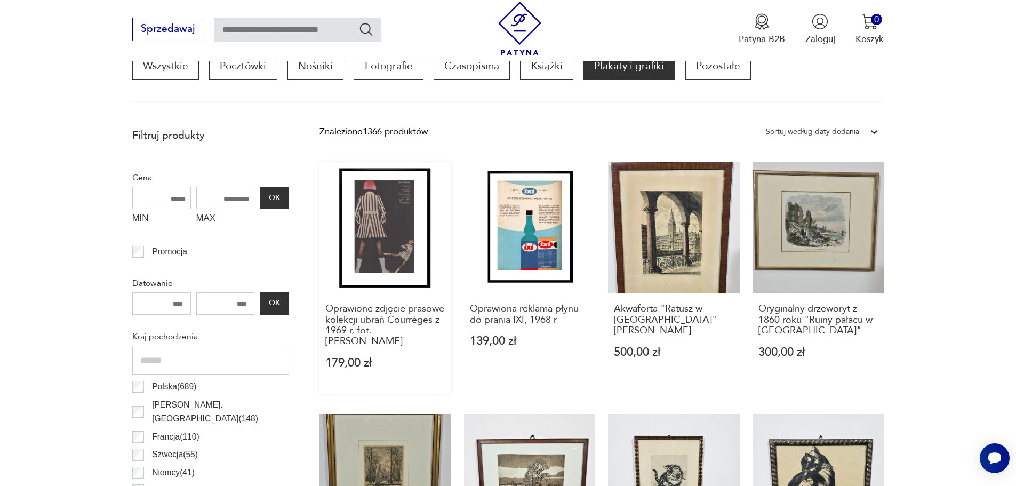 Image resolution: width=1016 pixels, height=486 pixels. What do you see at coordinates (388, 66) in the screenshot?
I see `p: Fotografie` at bounding box center [388, 66].